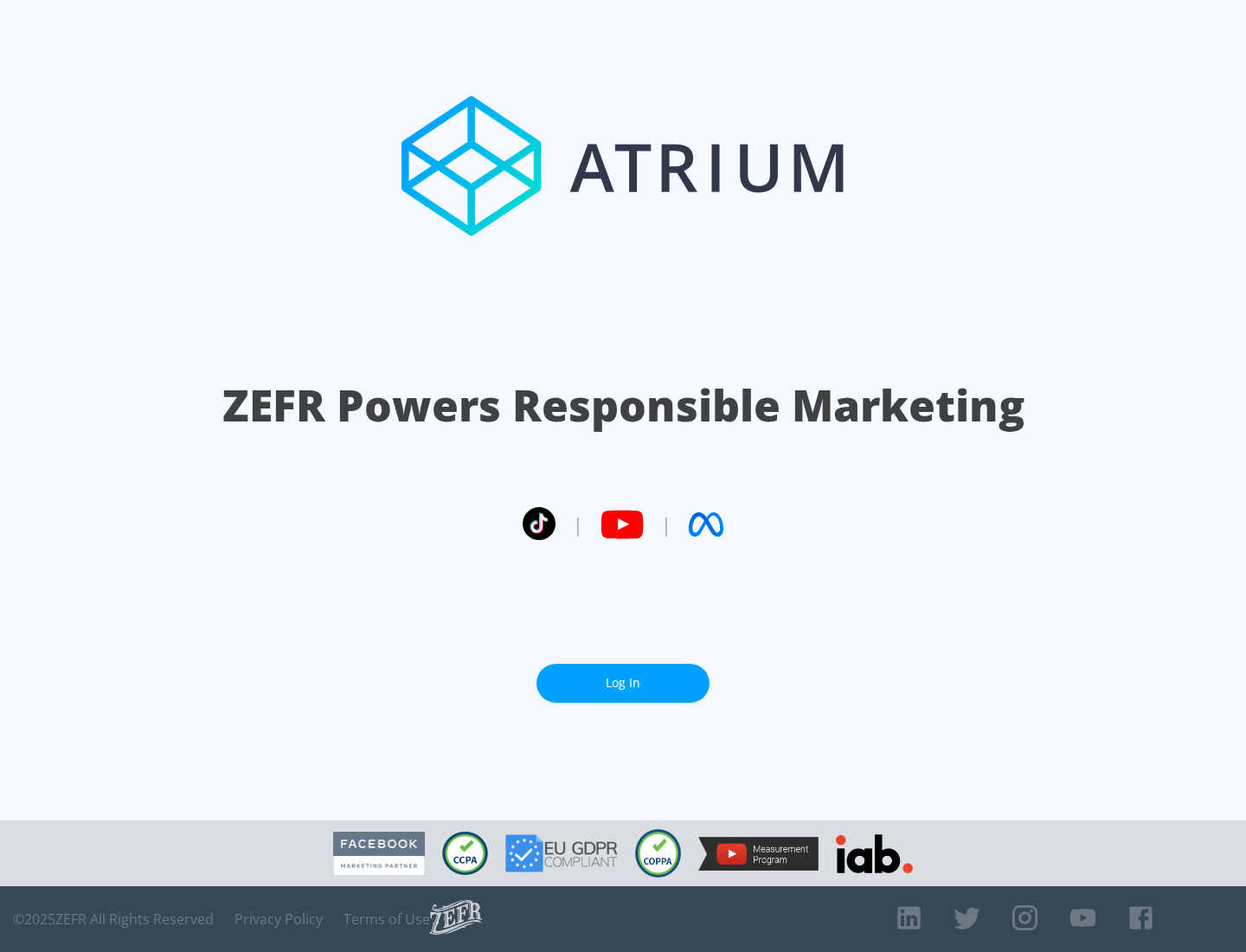  What do you see at coordinates (279, 919) in the screenshot?
I see `a: Privacy Policy` at bounding box center [279, 919].